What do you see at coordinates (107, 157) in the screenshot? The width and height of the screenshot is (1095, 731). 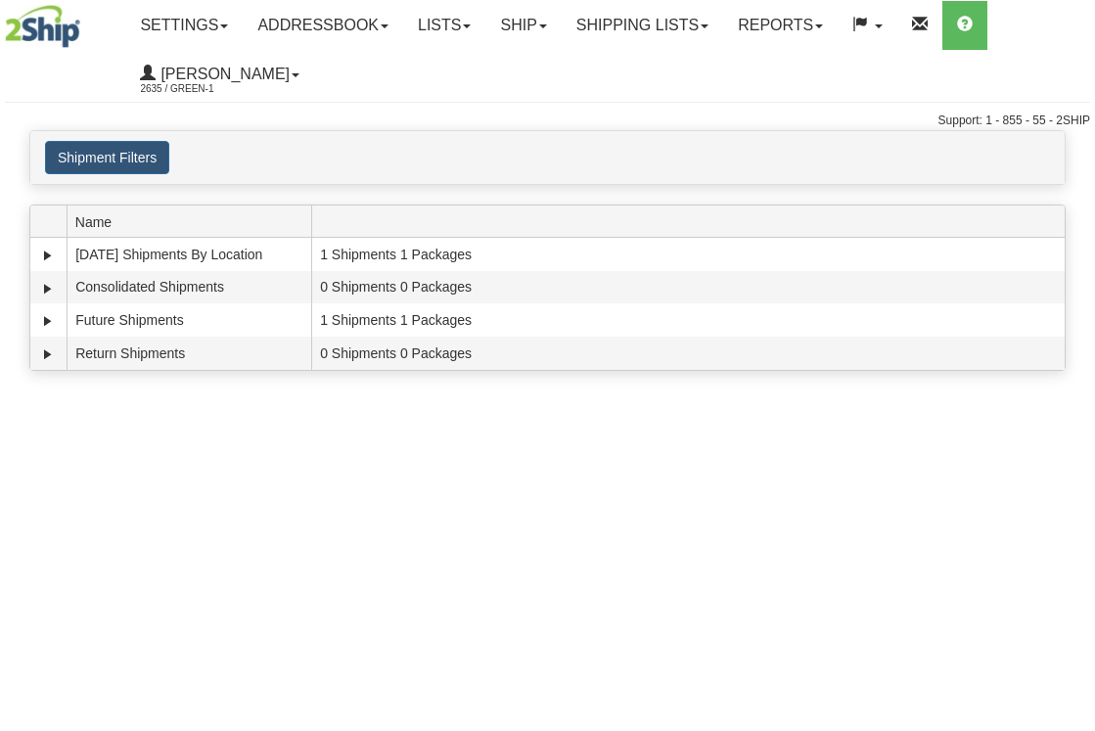 I see `button: Shipment Filters` at bounding box center [107, 157].